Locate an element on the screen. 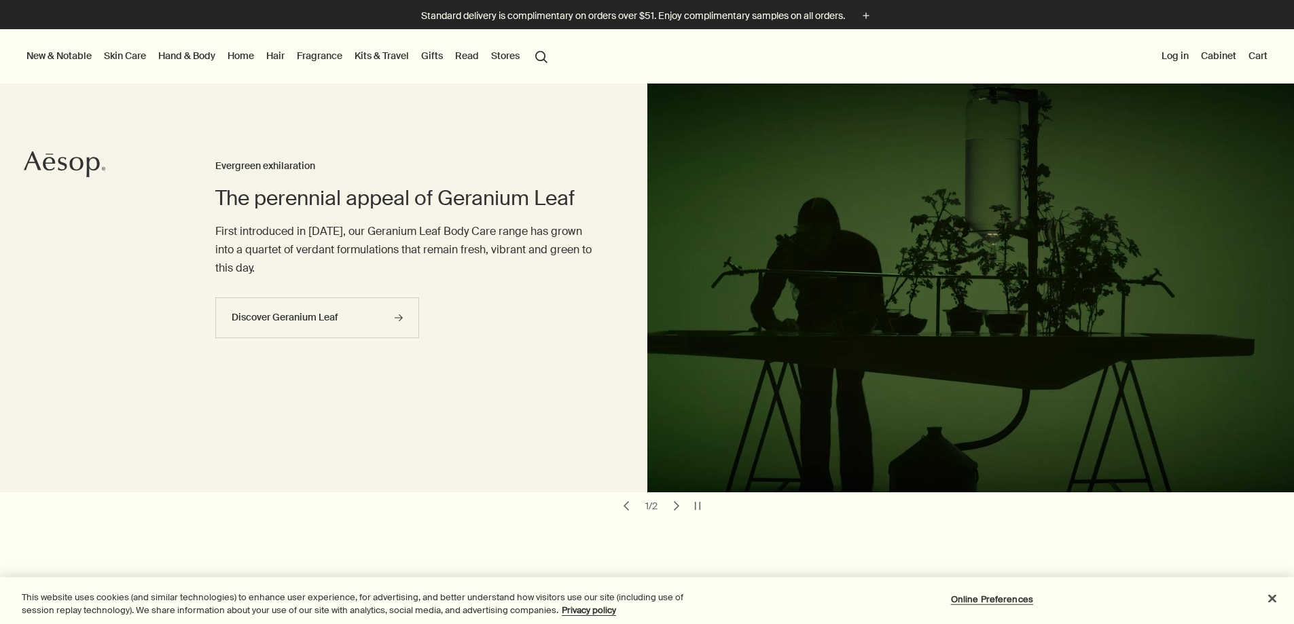  h2: The perennial appeal of Geranium Leaf is located at coordinates (404, 198).